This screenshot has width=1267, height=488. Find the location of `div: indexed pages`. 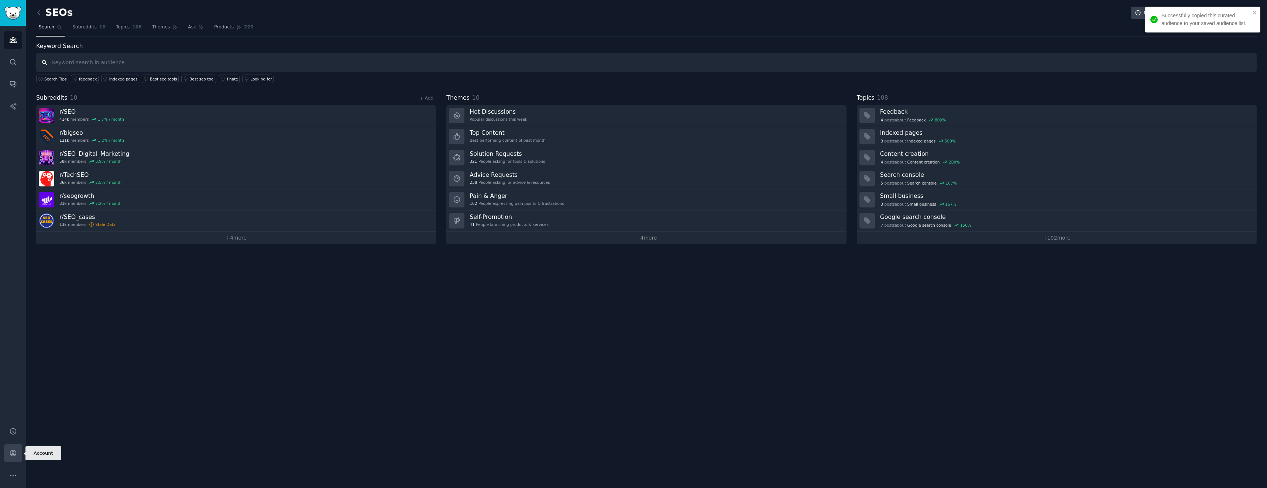

div: indexed pages is located at coordinates (123, 79).